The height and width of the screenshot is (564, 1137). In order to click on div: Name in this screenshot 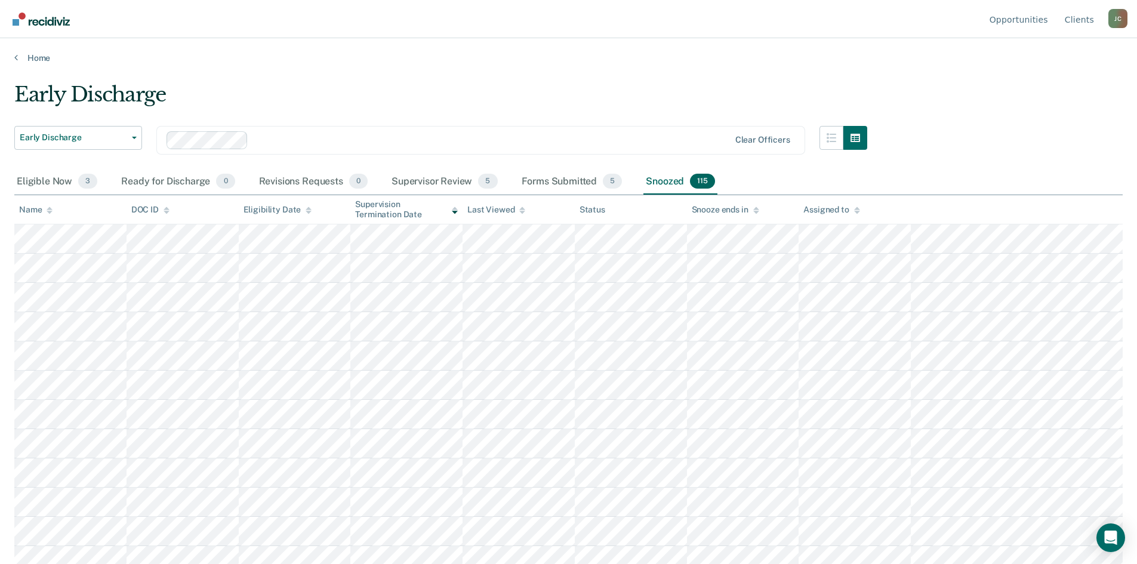, I will do `click(36, 210)`.